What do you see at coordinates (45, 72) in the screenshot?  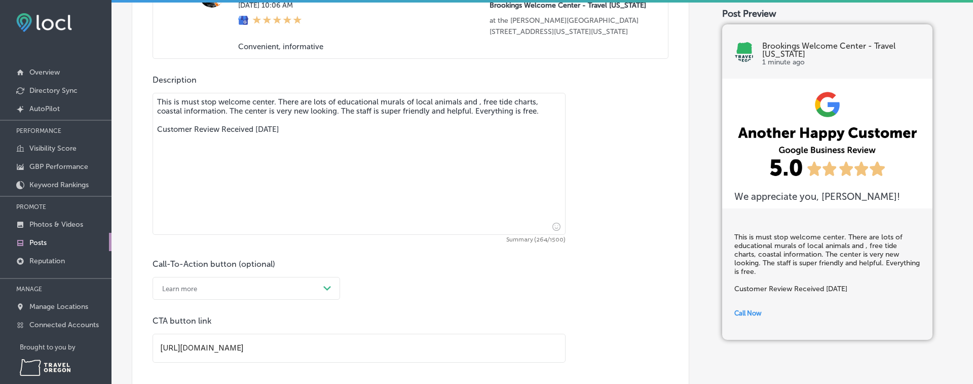 I see `p: Overview` at bounding box center [45, 72].